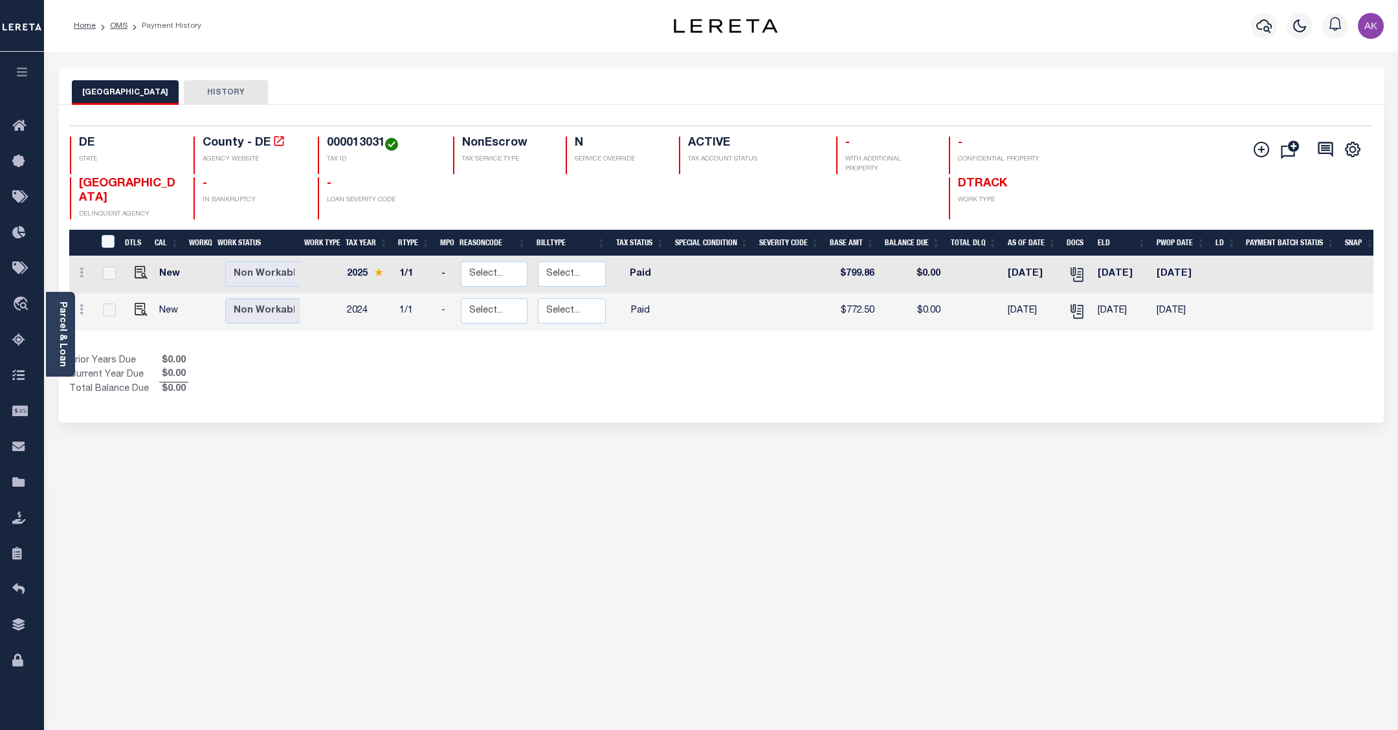  What do you see at coordinates (23, 305) in the screenshot?
I see `i: travel_explore` at bounding box center [23, 305].